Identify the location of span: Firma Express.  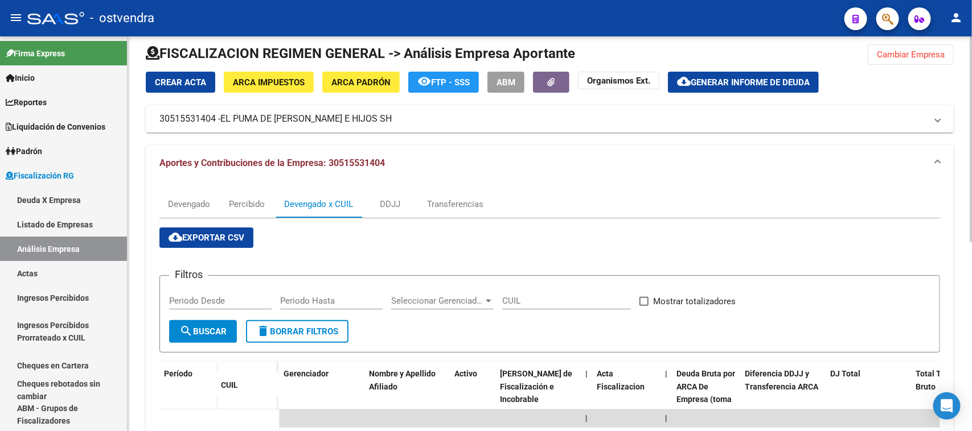
(35, 54).